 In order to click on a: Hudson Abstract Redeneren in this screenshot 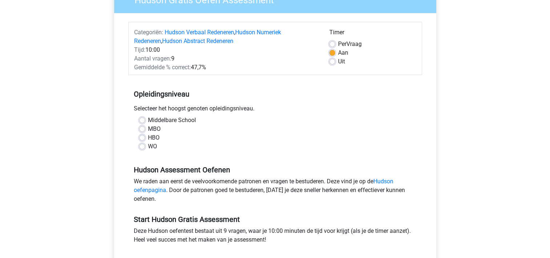, I will do `click(198, 41)`.